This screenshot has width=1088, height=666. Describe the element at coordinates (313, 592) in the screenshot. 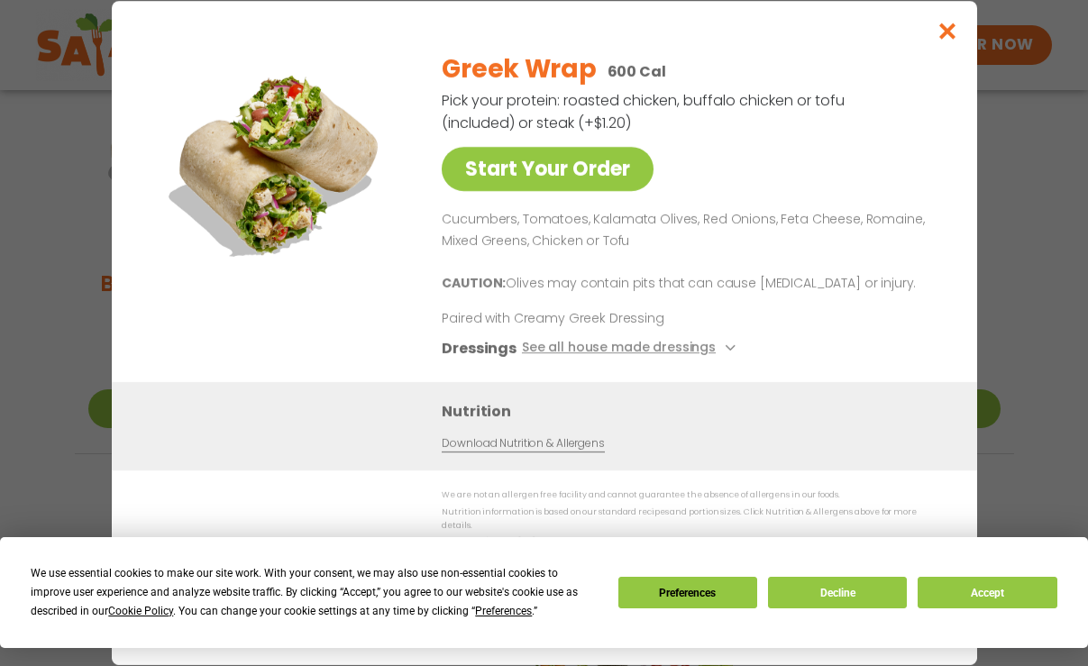

I see `div: We use essential cookies to make our site work. With your consent, we may also use non-essential ...` at that location.